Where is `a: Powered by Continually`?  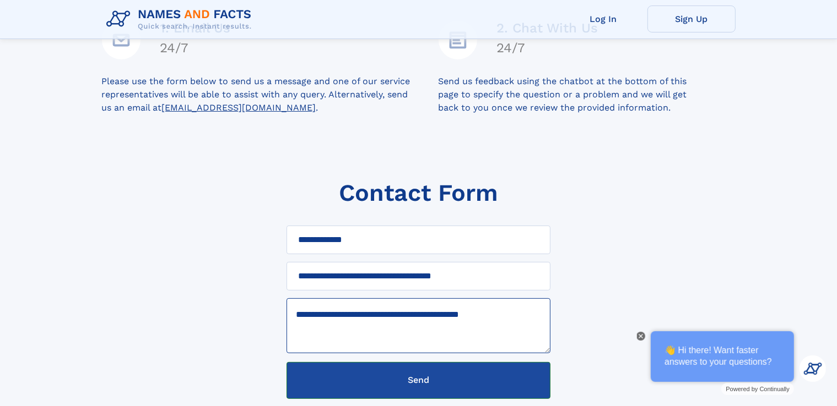 a: Powered by Continually is located at coordinates (757, 389).